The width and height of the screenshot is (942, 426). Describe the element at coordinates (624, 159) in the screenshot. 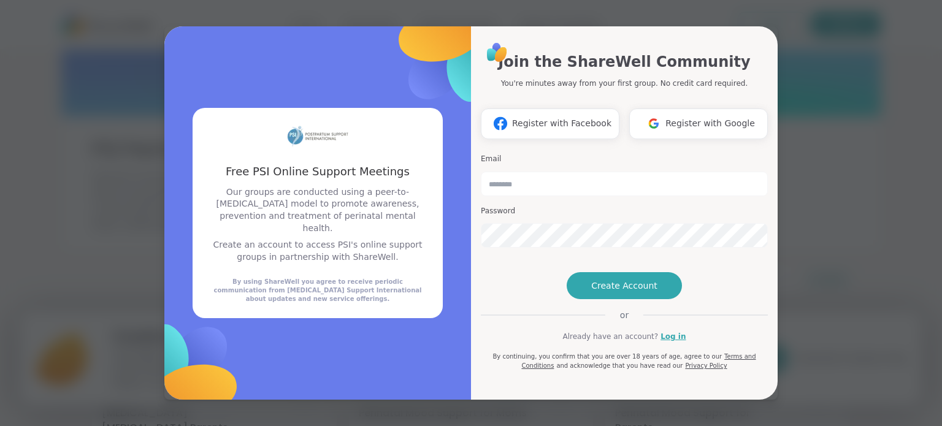

I see `h3: Email` at that location.